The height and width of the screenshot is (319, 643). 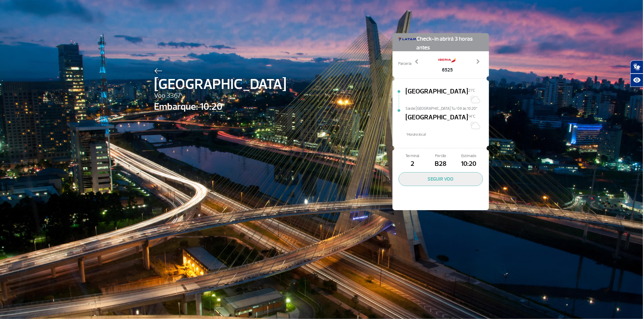 What do you see at coordinates (637, 74) in the screenshot?
I see `div: Plugin de acessibilidade da Hand Talk.` at bounding box center [637, 74].